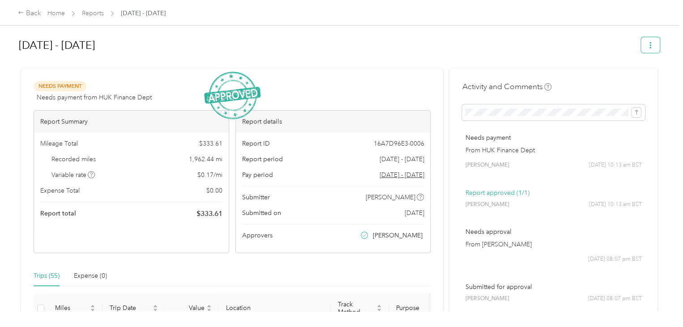 This screenshot has height=327, width=683. I want to click on span: Expense Total, so click(60, 190).